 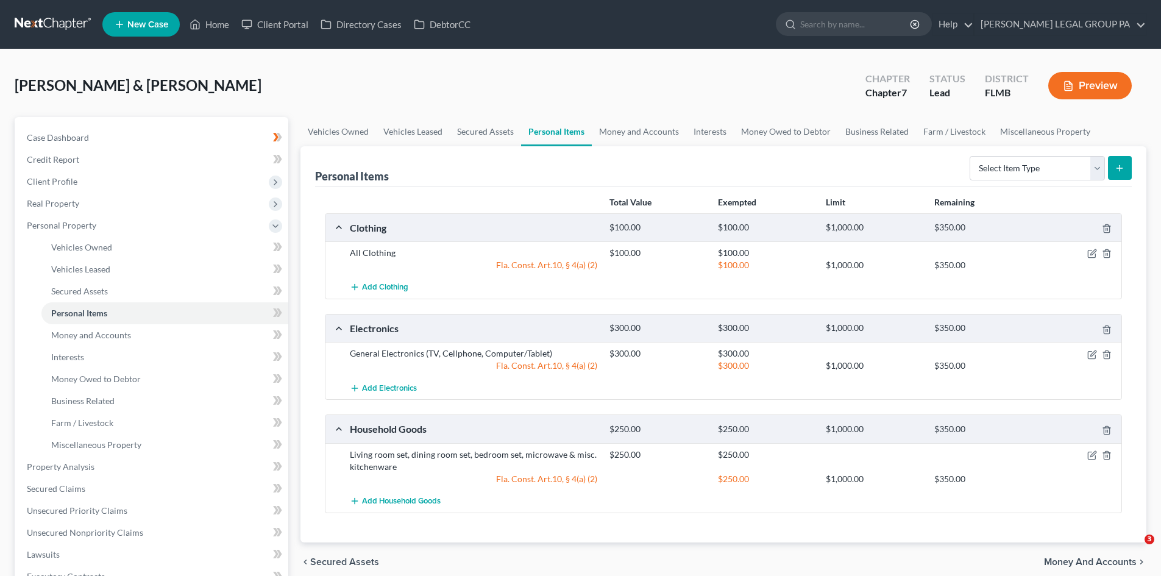 I want to click on span: Unsecured Nonpriority Claims, so click(x=85, y=532).